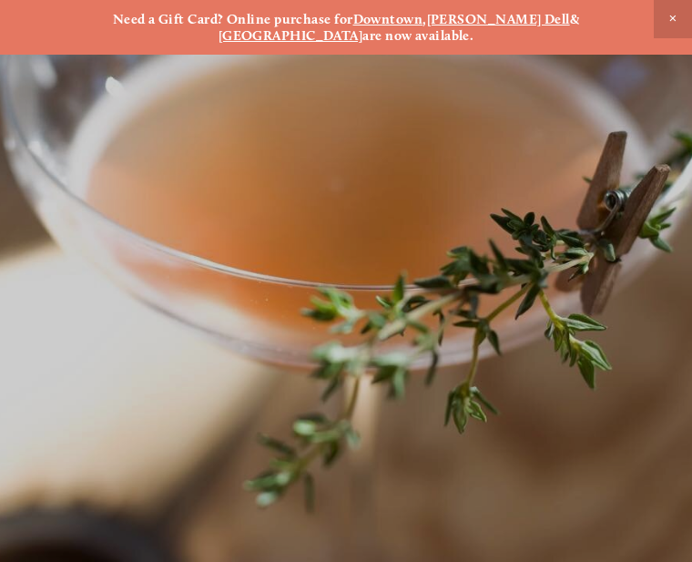 The height and width of the screenshot is (562, 692). Describe the element at coordinates (388, 19) in the screenshot. I see `strong: Downtown` at that location.